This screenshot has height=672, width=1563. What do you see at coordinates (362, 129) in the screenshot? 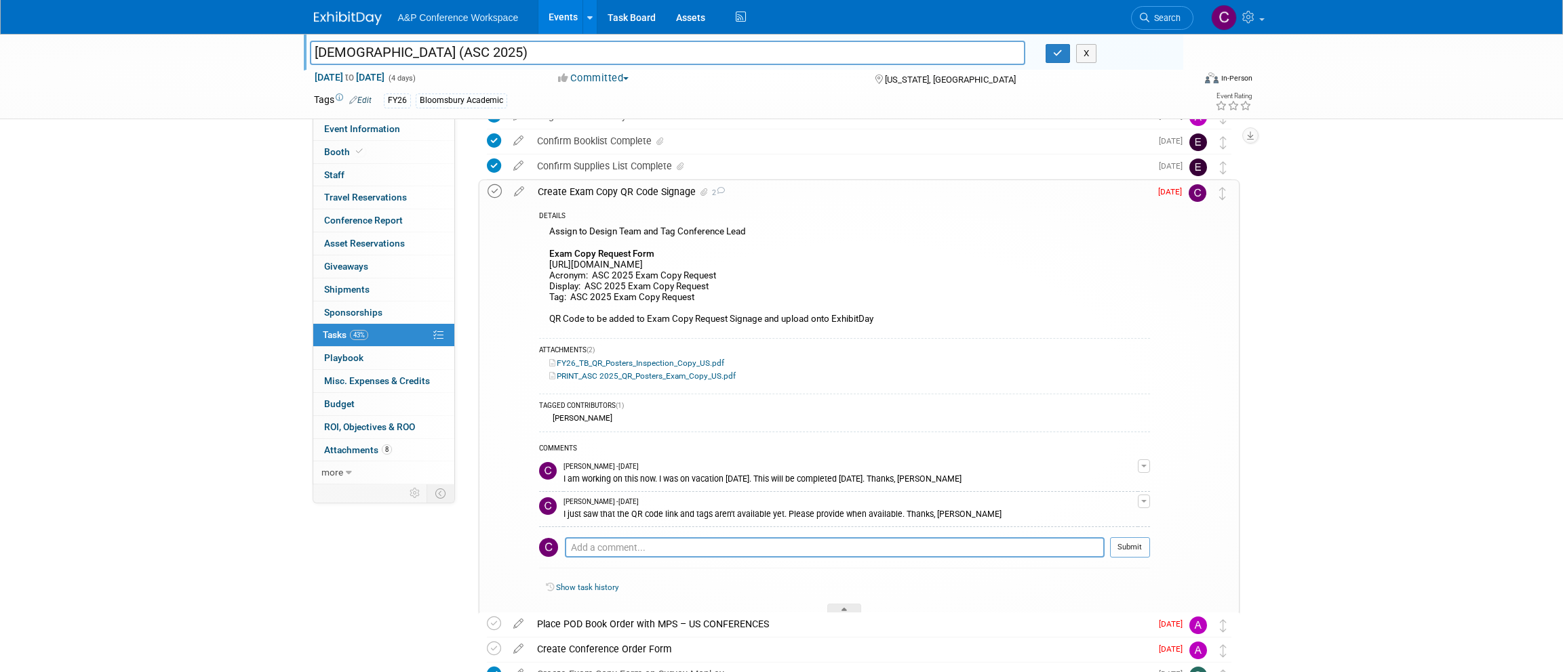
I see `span: Event Information` at bounding box center [362, 129].